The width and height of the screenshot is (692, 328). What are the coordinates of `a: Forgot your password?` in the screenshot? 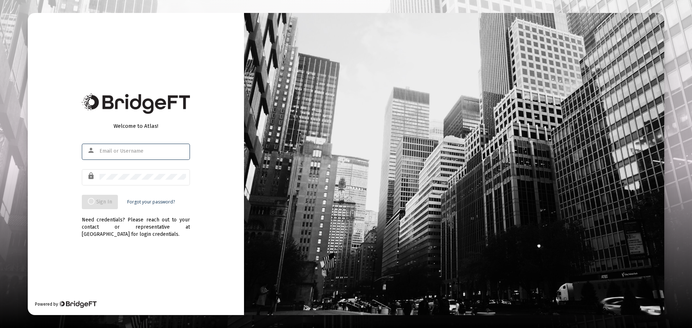 It's located at (151, 202).